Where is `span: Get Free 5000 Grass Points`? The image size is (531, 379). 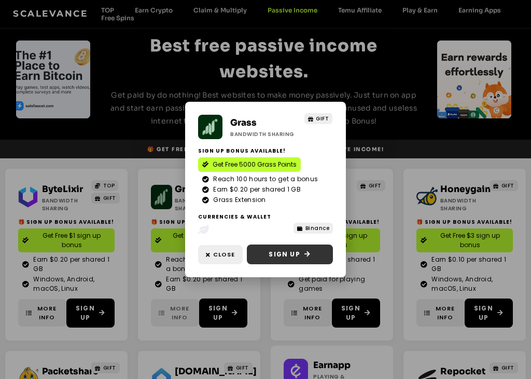
span: Get Free 5000 Grass Points is located at coordinates (255, 164).